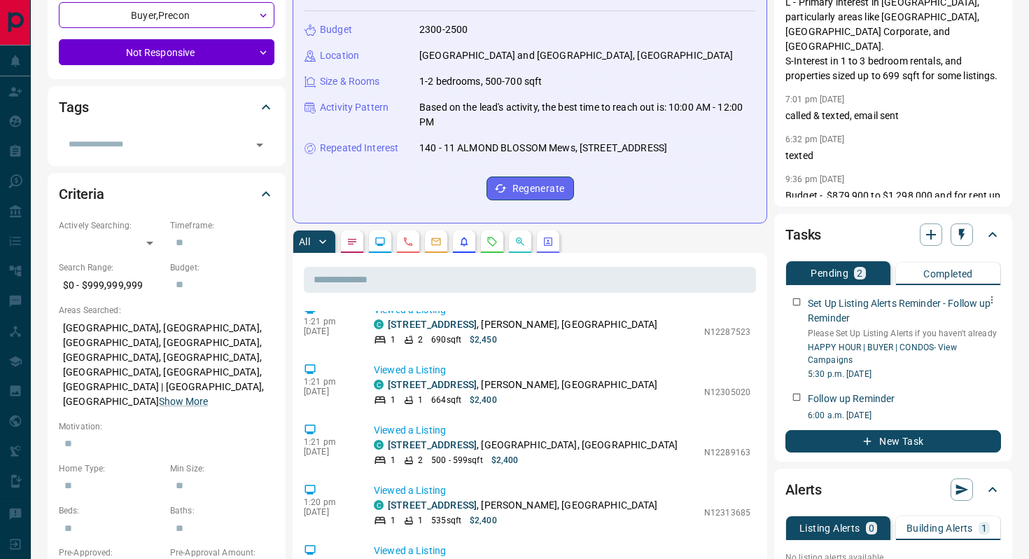  Describe the element at coordinates (222, 267) in the screenshot. I see `p: Budget:` at that location.